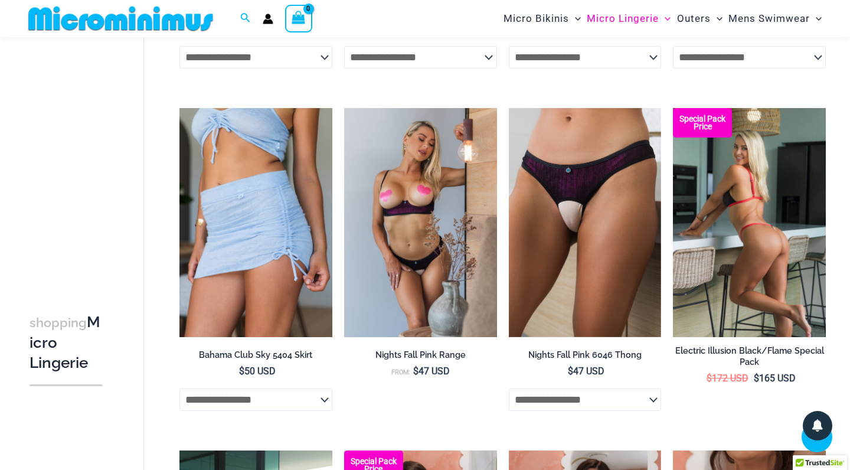 The height and width of the screenshot is (470, 850). I want to click on a: Nights Fall Pink 1036 Bra 6046 Thong 05Nights Fall Pink 1036 Bra 6046 Thong 07Nights Fall Pink 10..., so click(420, 223).